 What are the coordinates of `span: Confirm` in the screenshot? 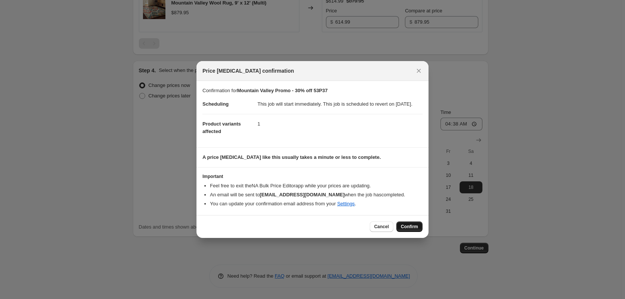 It's located at (410, 227).